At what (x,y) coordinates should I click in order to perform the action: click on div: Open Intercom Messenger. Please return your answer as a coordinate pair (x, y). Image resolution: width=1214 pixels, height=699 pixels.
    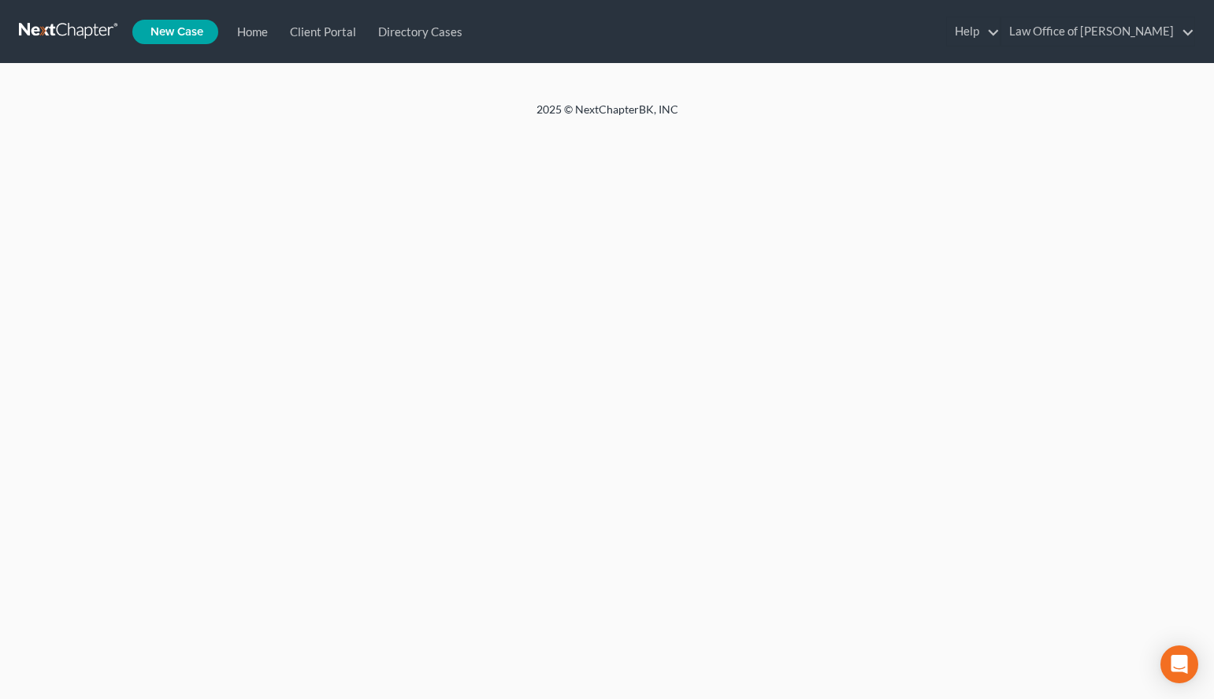
    Looking at the image, I should click on (1179, 664).